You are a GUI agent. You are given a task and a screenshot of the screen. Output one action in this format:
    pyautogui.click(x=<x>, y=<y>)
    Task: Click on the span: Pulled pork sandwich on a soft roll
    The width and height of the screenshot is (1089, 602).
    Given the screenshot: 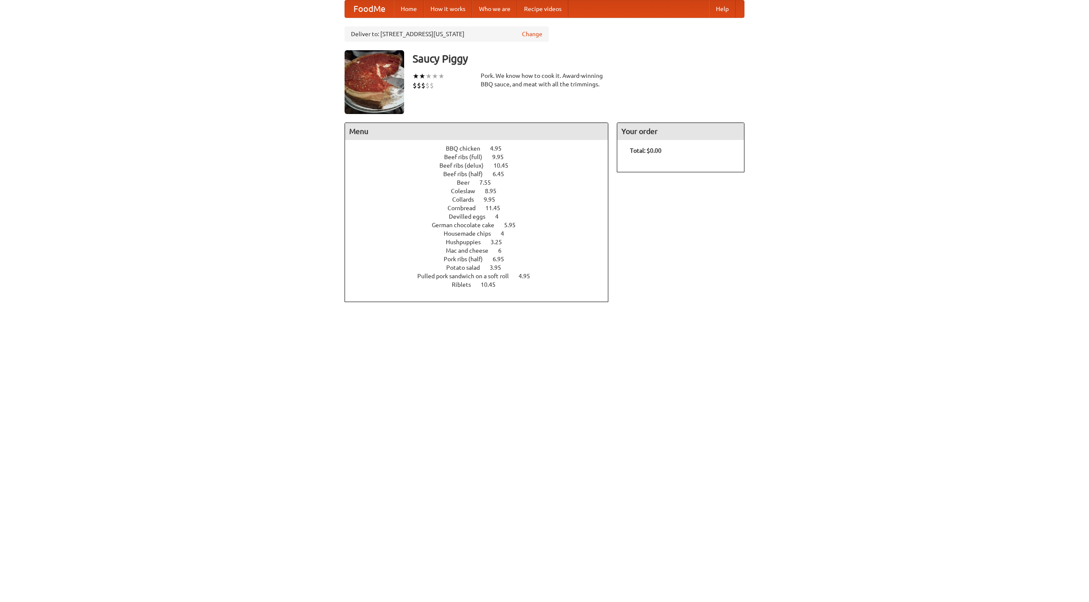 What is the action you would take?
    pyautogui.click(x=467, y=276)
    